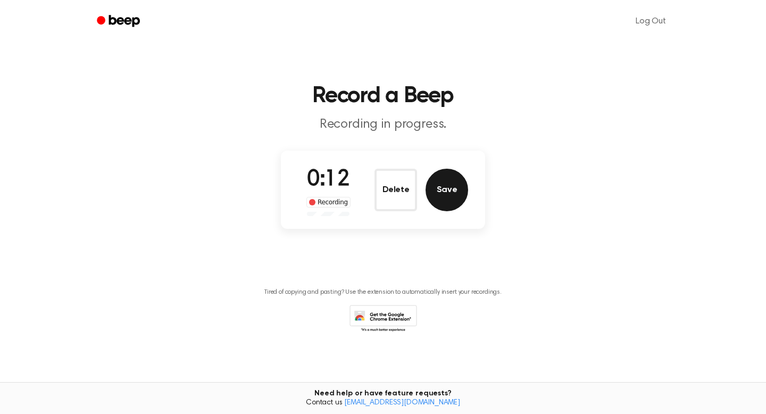  What do you see at coordinates (383, 124) in the screenshot?
I see `p: Recording in progress.` at bounding box center [383, 124].